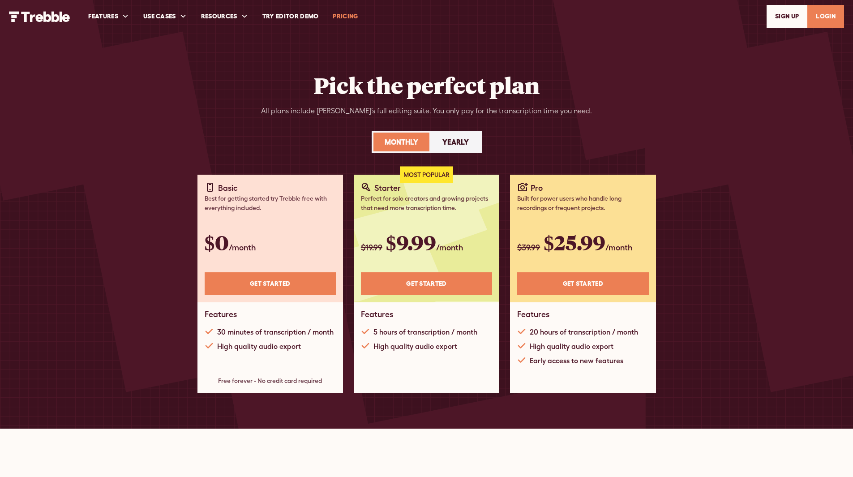 The width and height of the screenshot is (853, 477). I want to click on span: $0, so click(217, 242).